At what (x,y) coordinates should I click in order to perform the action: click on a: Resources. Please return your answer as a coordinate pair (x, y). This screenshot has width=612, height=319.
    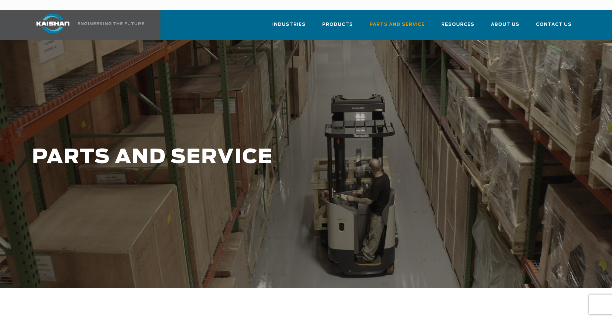
    Looking at the image, I should click on (458, 27).